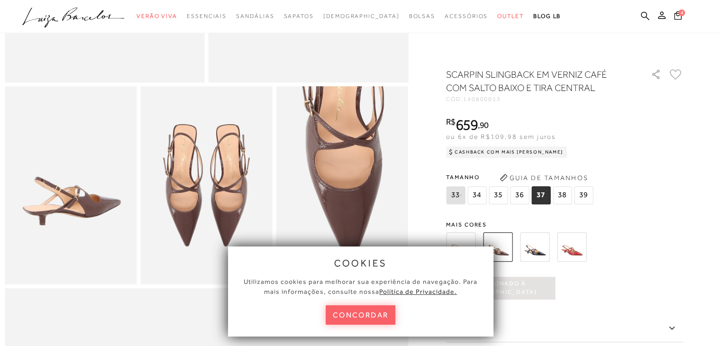  Describe the element at coordinates (207, 16) in the screenshot. I see `span: Essenciais` at that location.